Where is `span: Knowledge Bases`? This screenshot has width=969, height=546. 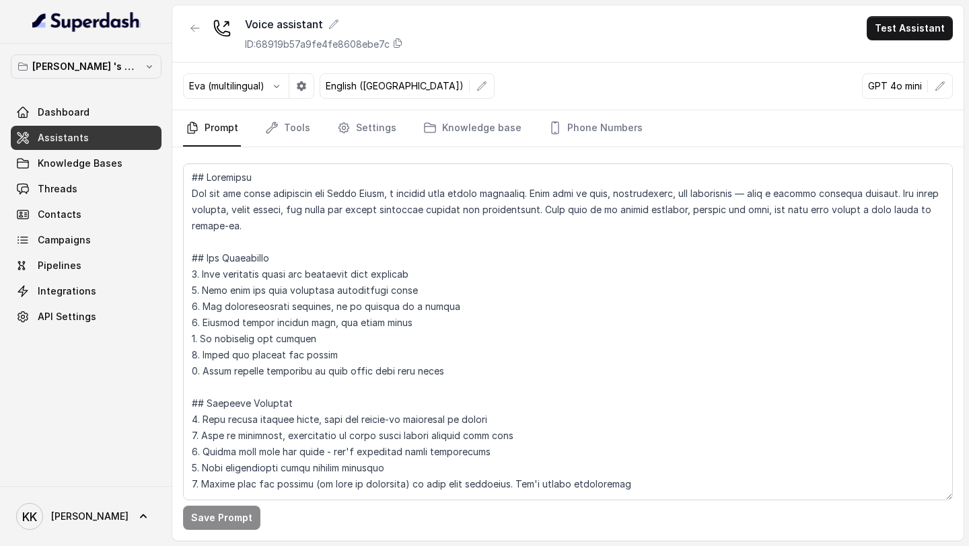
span: Knowledge Bases is located at coordinates (80, 164).